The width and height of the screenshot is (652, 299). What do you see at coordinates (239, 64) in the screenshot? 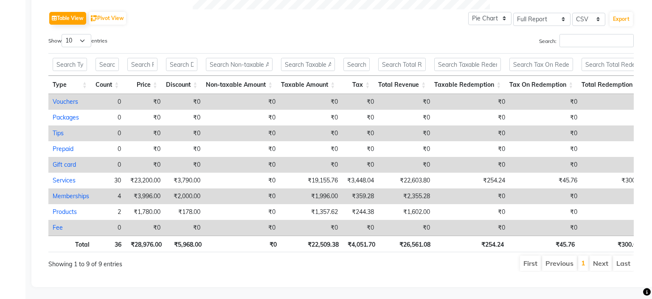
I see `input: Search Non-taxable Amount` at bounding box center [239, 64].